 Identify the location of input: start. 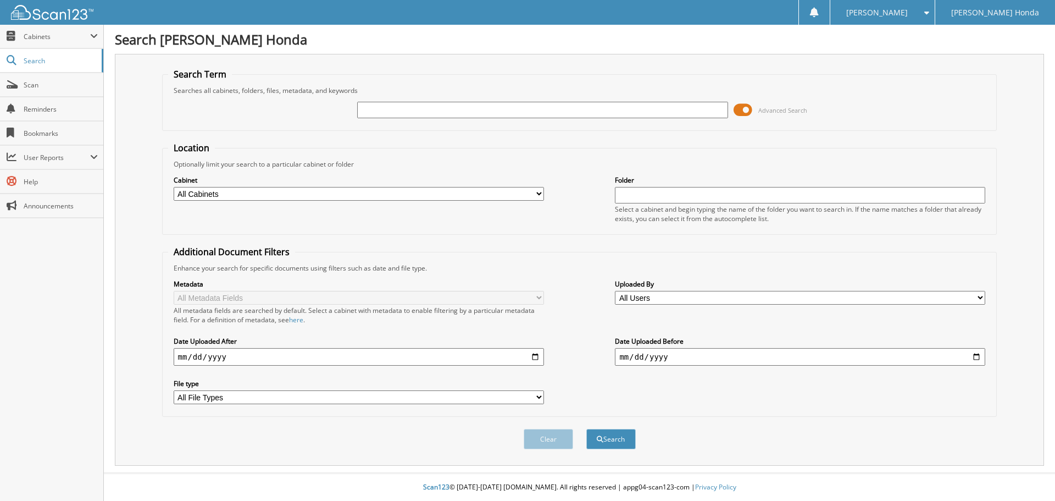
(359, 357).